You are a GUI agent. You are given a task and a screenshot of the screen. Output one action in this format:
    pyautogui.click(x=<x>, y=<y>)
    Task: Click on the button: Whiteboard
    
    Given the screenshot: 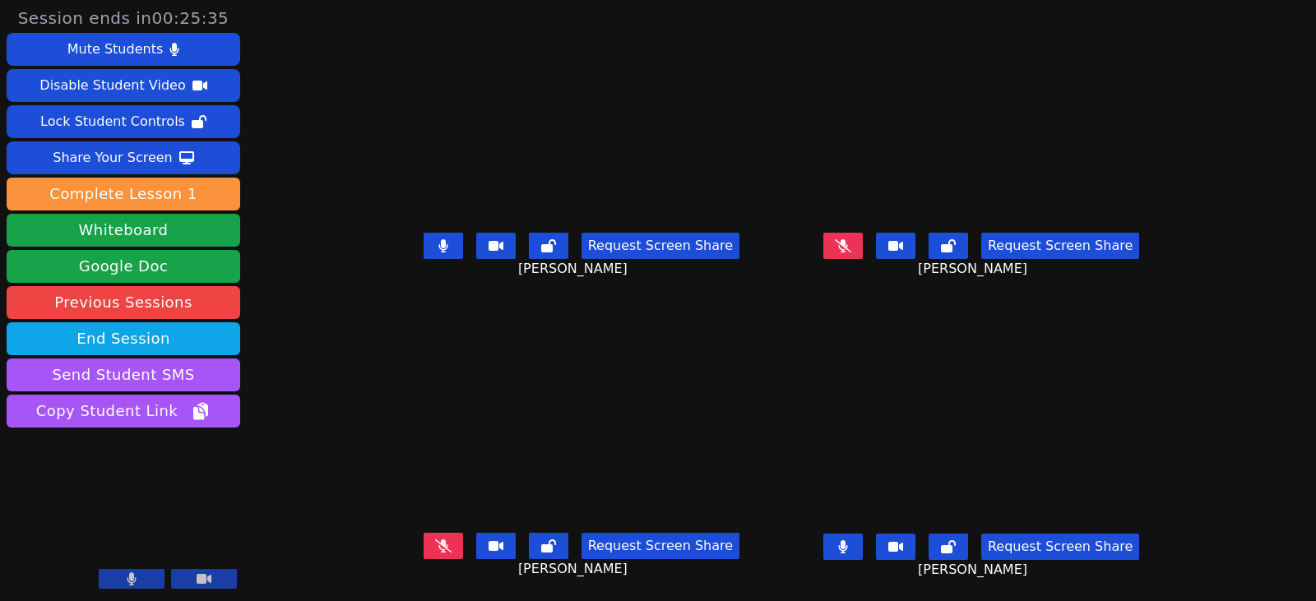 What is the action you would take?
    pyautogui.click(x=123, y=230)
    